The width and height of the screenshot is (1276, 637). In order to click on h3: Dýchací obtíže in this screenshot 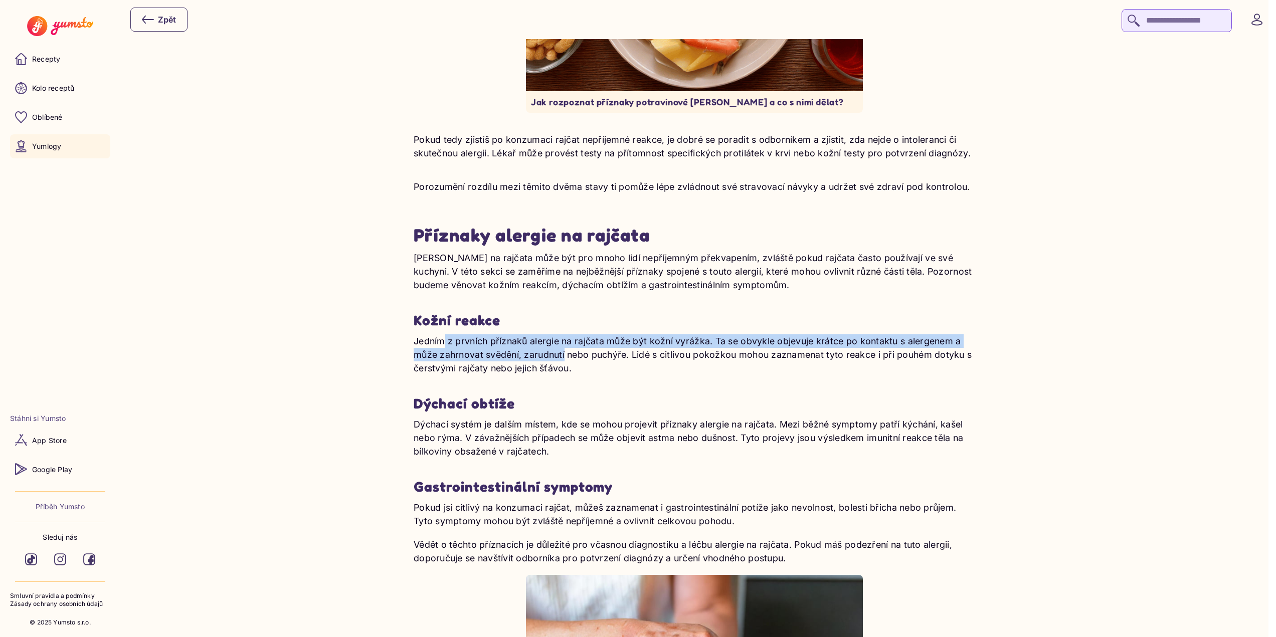, I will do `click(694, 403)`.